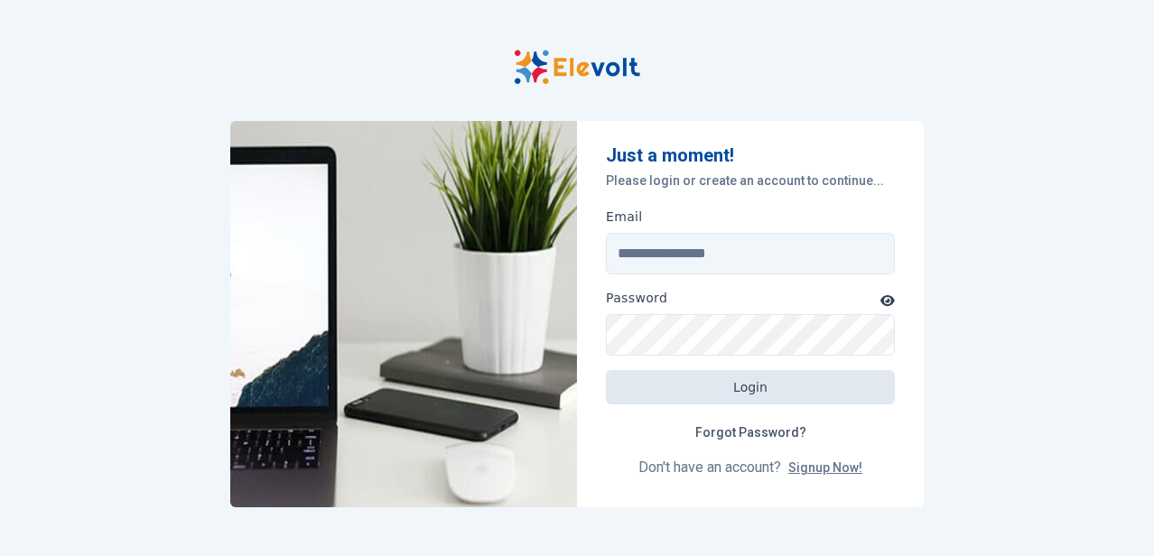 The height and width of the screenshot is (556, 1154). What do you see at coordinates (750, 181) in the screenshot?
I see `p: Please login or create an account to continue...` at bounding box center [750, 181].